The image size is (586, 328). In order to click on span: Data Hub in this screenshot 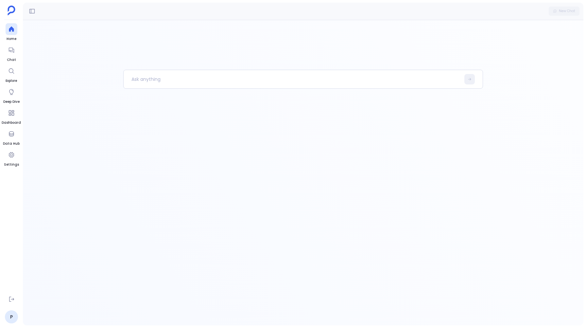, I will do `click(11, 143)`.